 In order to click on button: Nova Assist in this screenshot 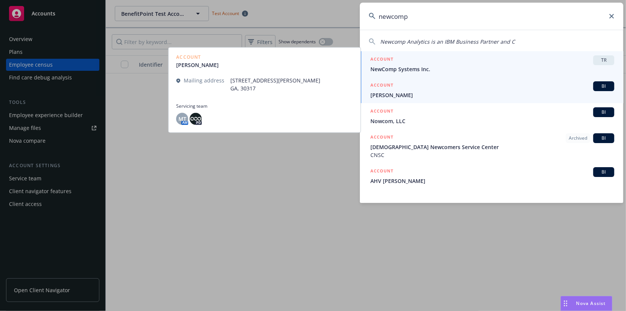, I will do `click(587, 303)`.